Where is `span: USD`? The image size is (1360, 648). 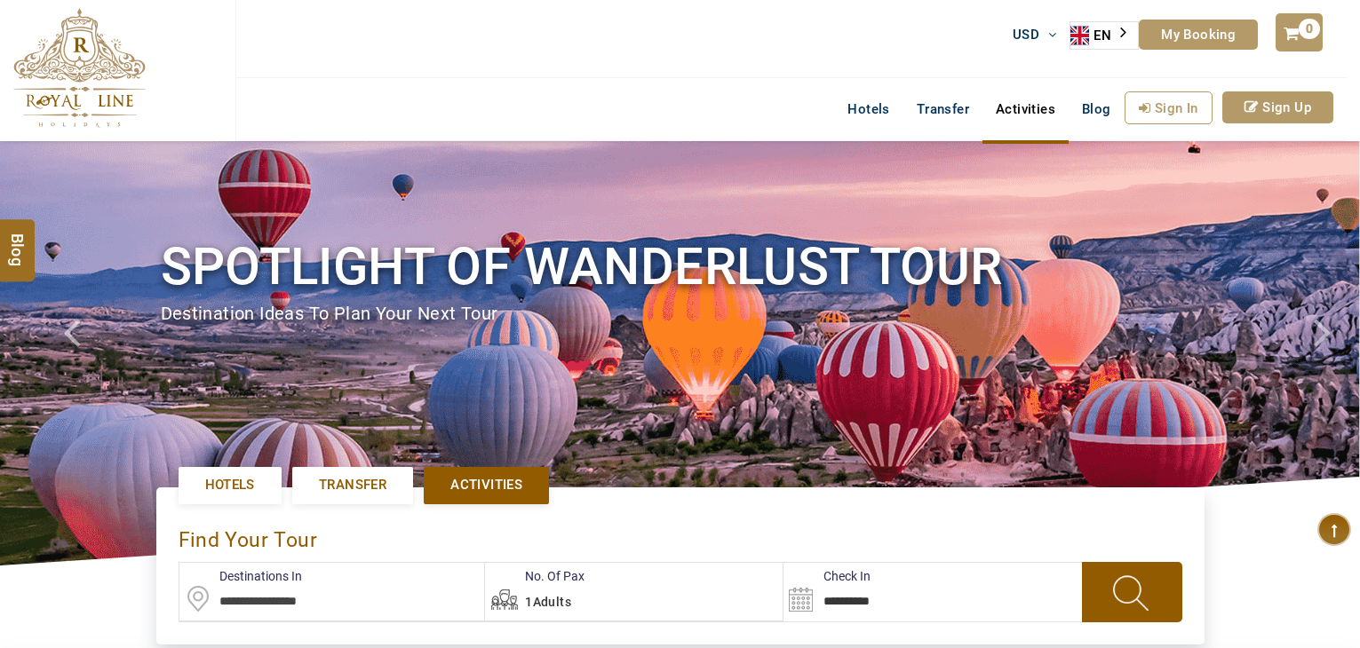 span: USD is located at coordinates (1026, 35).